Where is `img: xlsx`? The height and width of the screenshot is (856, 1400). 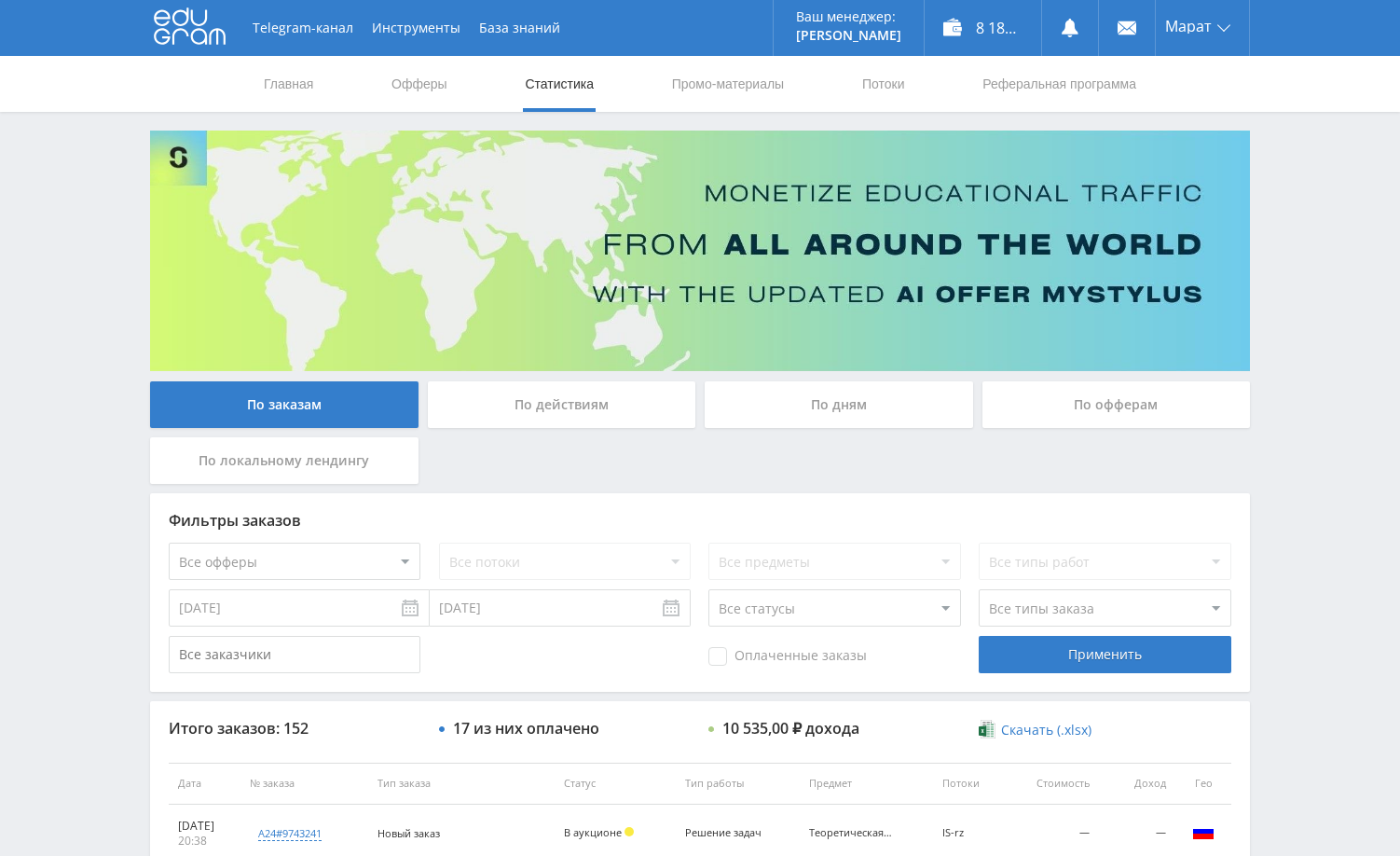
img: xlsx is located at coordinates (986, 729).